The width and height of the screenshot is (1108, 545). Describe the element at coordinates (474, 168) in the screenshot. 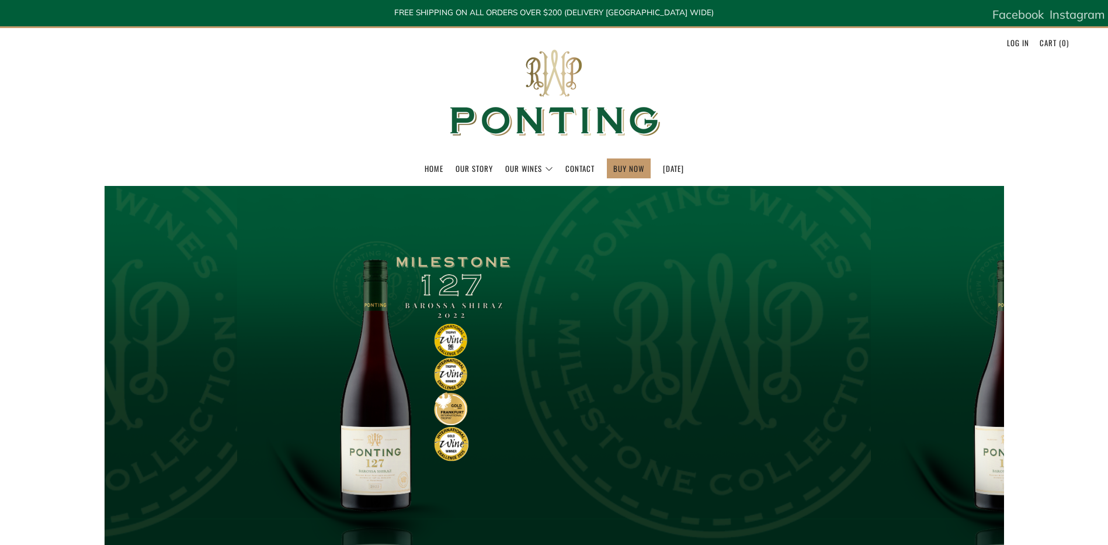

I see `a: Our Story` at that location.